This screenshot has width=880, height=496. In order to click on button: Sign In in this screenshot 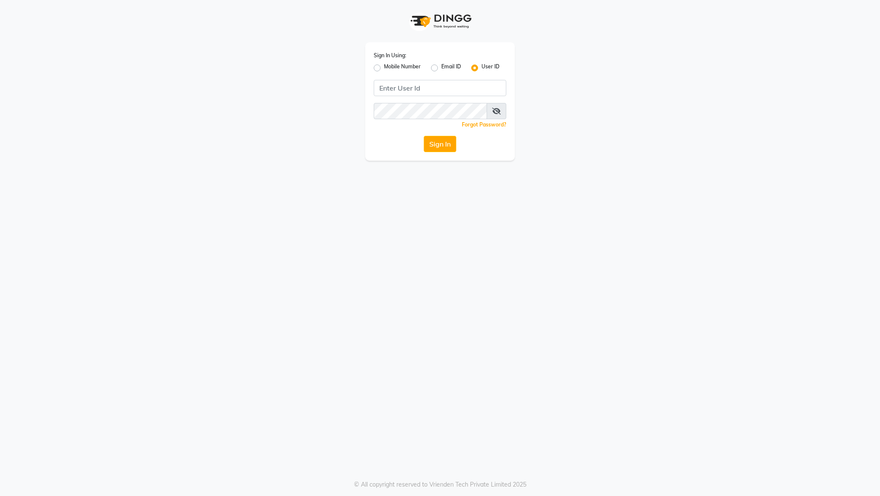, I will do `click(440, 144)`.